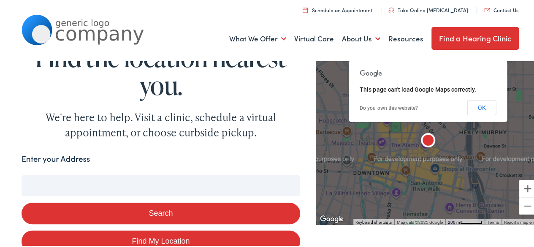  What do you see at coordinates (454, 221) in the screenshot?
I see `span: 200 m` at bounding box center [454, 221].